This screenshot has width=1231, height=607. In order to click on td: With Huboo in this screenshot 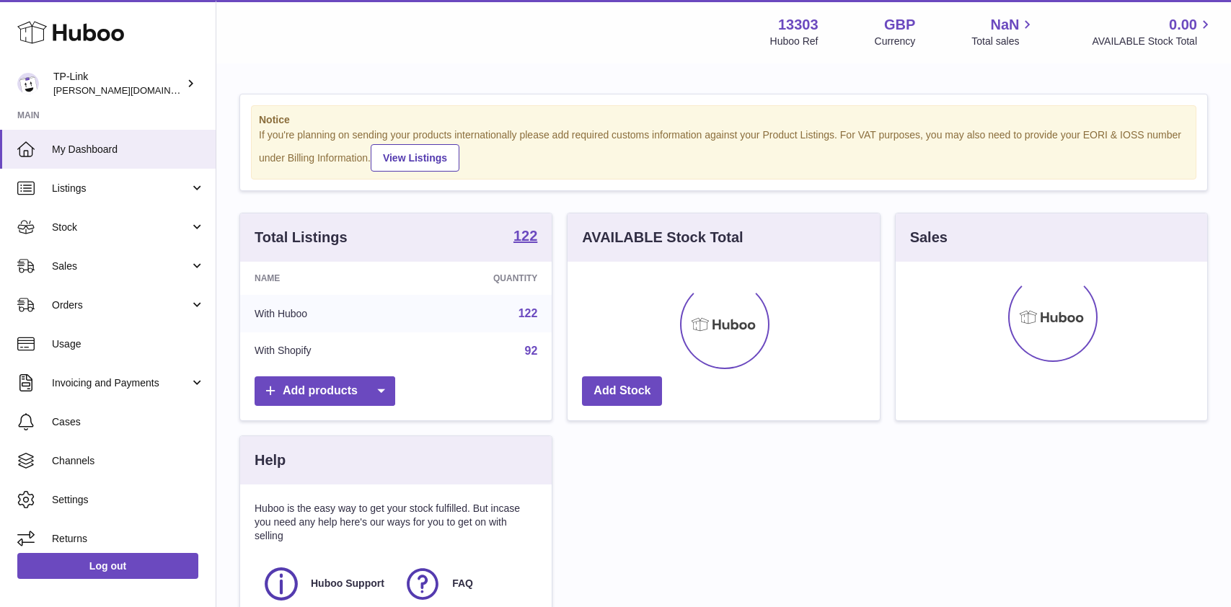, I will do `click(324, 314)`.